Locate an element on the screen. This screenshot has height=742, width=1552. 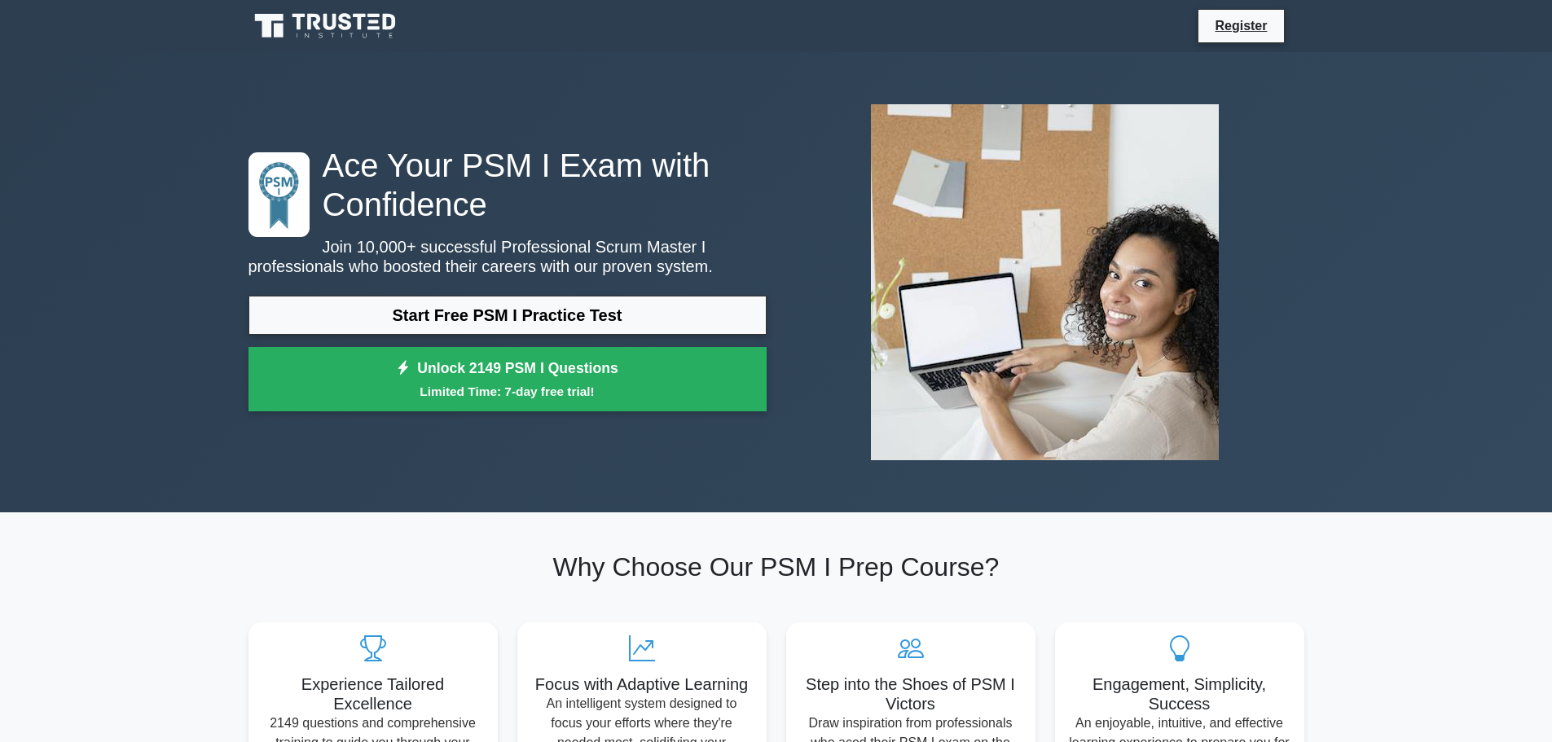
h5: Engagement, Simplicity, Success is located at coordinates (1180, 694).